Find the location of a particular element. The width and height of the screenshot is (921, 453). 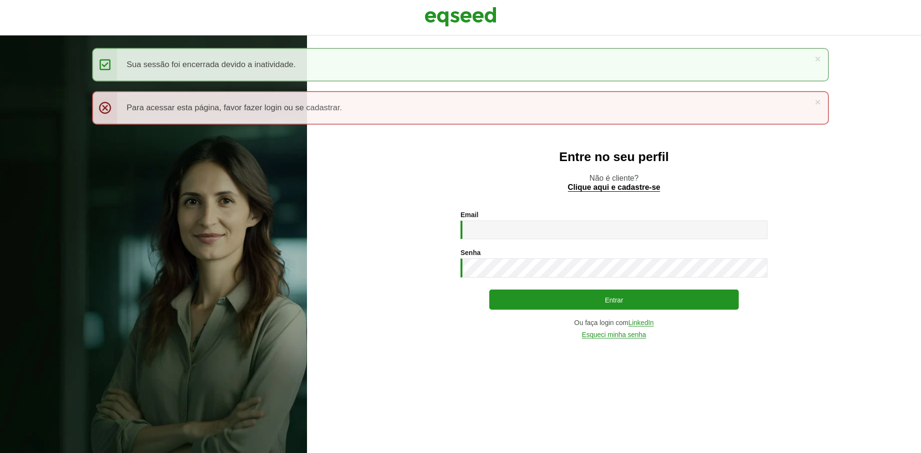

h2: Entre no seu perfil is located at coordinates (614, 157).